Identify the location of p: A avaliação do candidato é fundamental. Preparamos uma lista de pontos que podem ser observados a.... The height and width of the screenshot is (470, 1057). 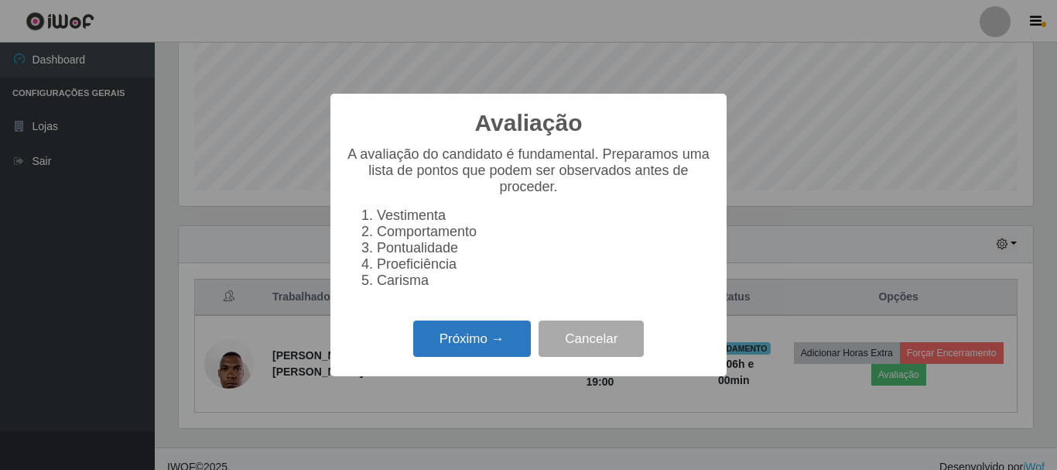
(529, 170).